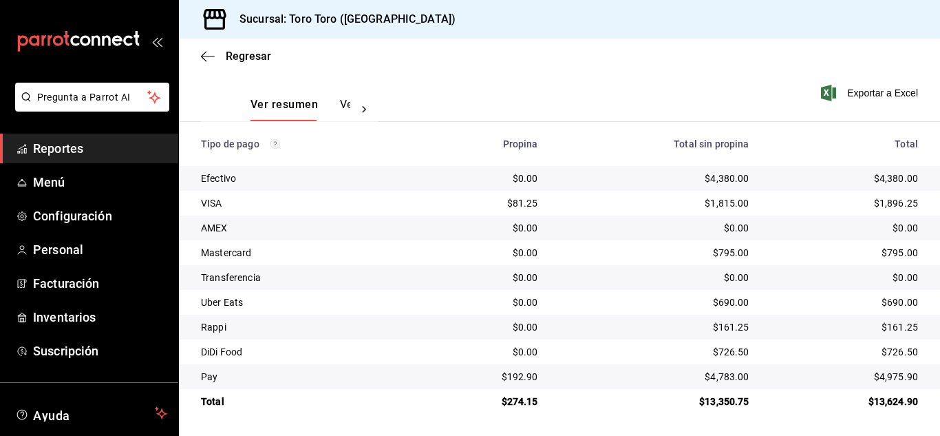 This screenshot has height=436, width=940. Describe the element at coordinates (485, 401) in the screenshot. I see `div: $274.15` at that location.